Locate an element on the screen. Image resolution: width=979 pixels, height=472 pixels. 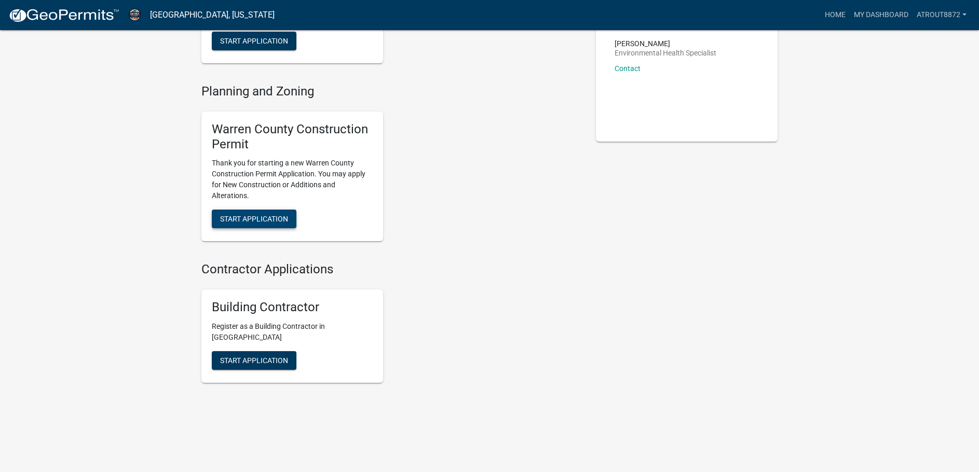
h5: Building Contractor is located at coordinates (292, 307).